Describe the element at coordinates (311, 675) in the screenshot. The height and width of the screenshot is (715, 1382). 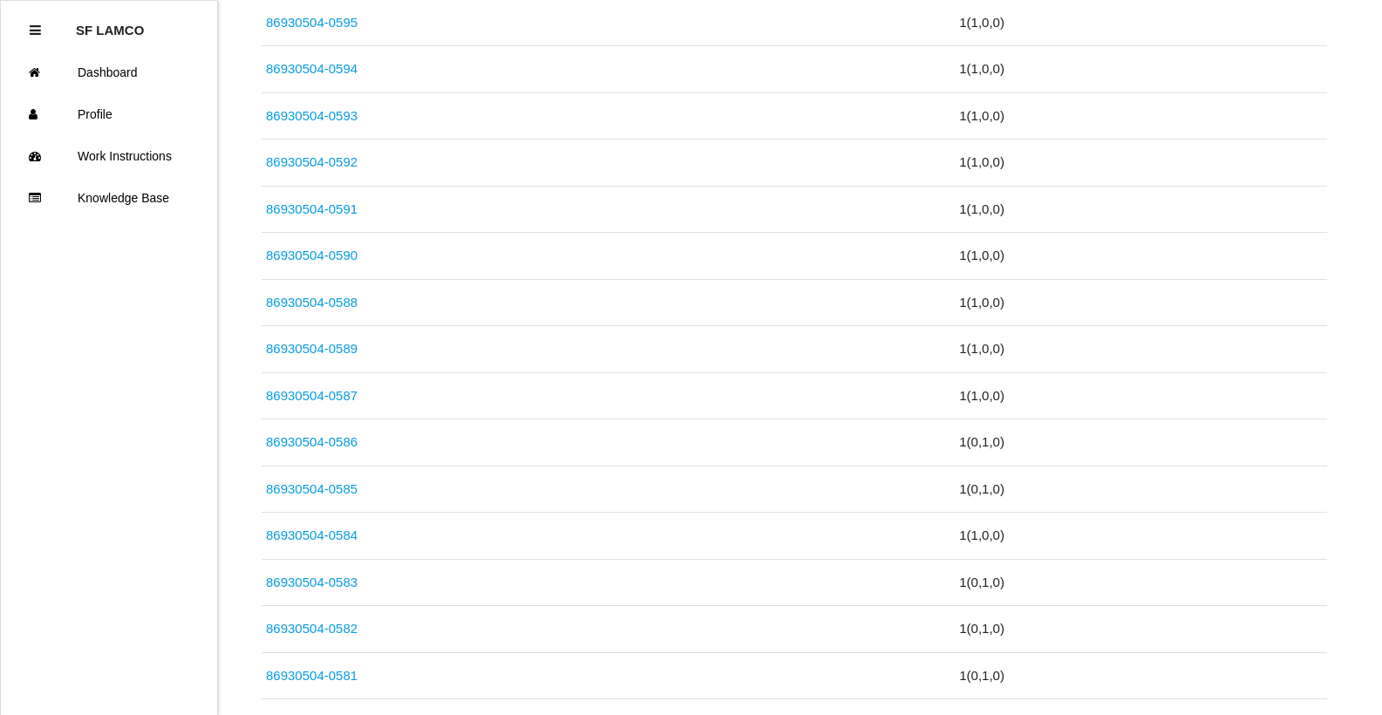
I see `a: 86930504-0581` at that location.